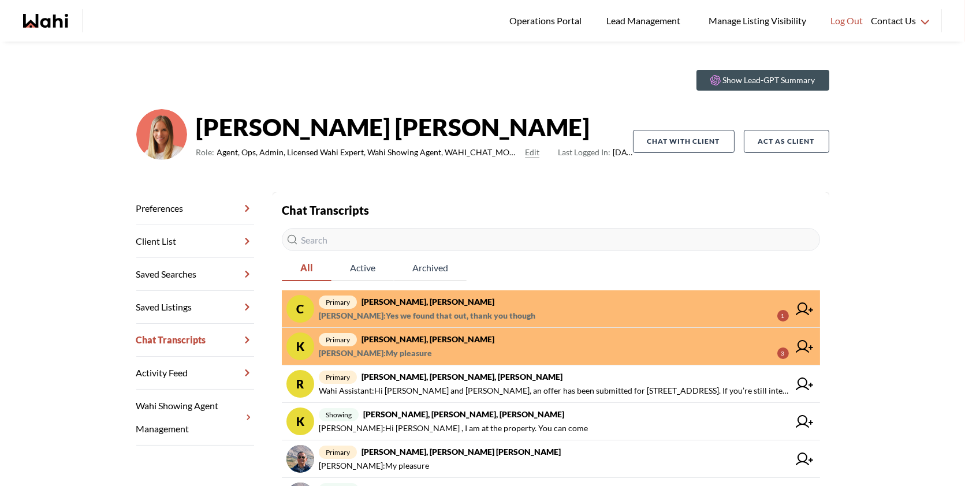 The height and width of the screenshot is (486, 965). Describe the element at coordinates (645, 21) in the screenshot. I see `span: Lead Management` at that location.